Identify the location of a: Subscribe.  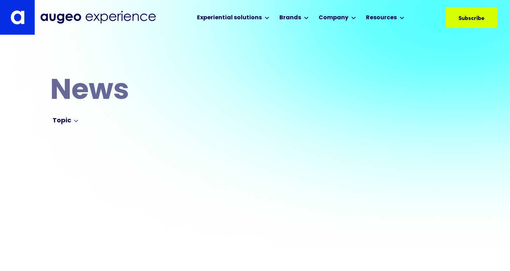
(471, 18).